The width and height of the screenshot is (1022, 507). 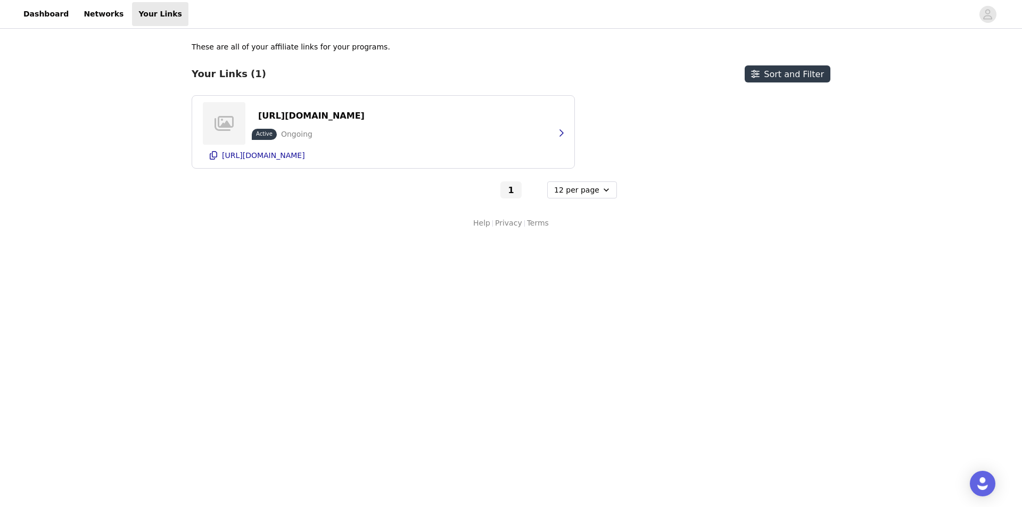 What do you see at coordinates (482, 223) in the screenshot?
I see `p: Help` at bounding box center [482, 223].